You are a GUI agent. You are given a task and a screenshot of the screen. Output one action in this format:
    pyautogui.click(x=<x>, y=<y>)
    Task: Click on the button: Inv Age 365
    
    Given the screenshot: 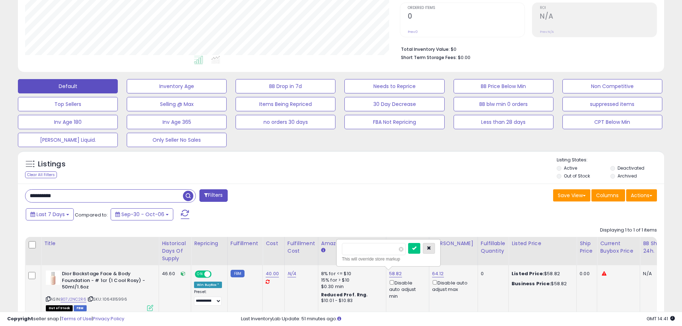 What is the action you would take?
    pyautogui.click(x=177, y=122)
    